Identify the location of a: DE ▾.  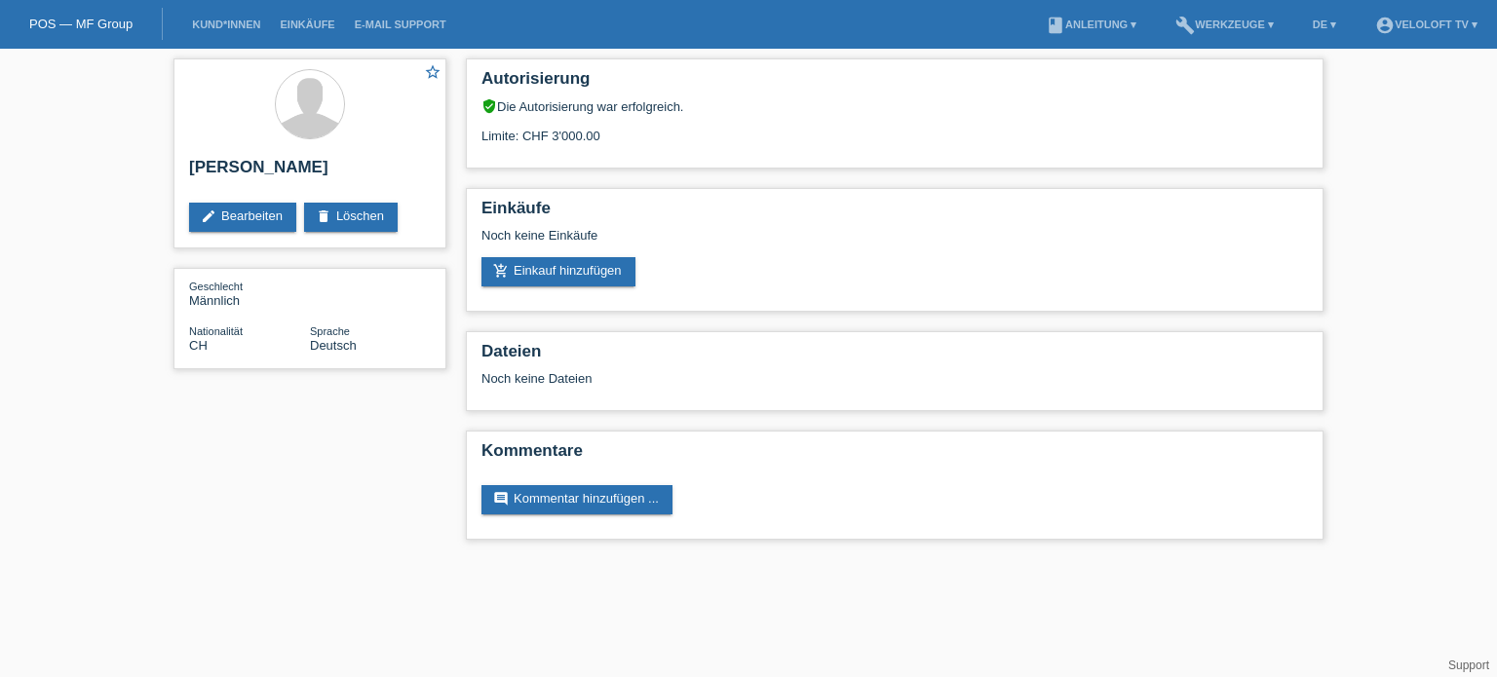
(1324, 24).